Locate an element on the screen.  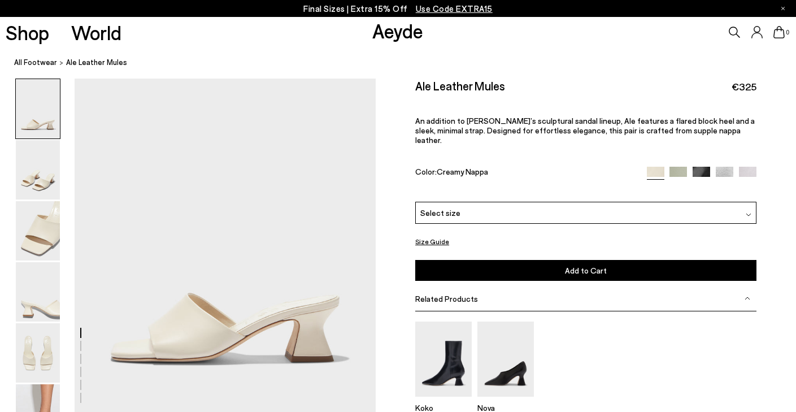
span: Related Products is located at coordinates (446, 298).